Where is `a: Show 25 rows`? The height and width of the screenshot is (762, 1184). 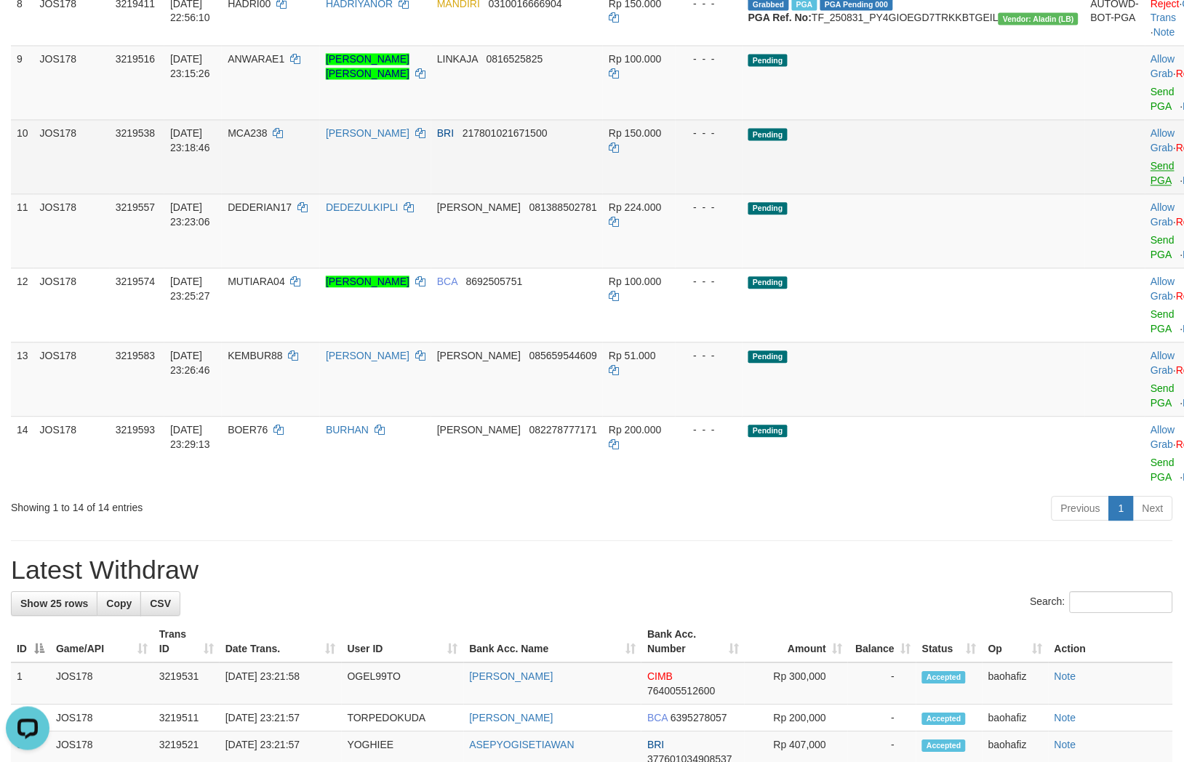 a: Show 25 rows is located at coordinates (54, 604).